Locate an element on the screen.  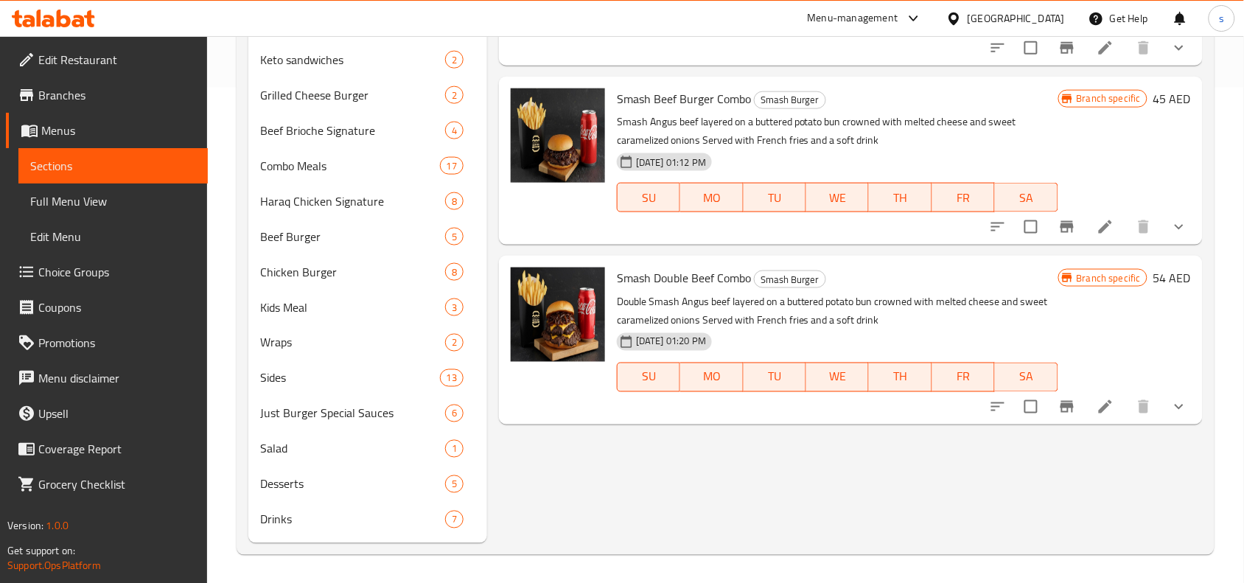
span: 6 is located at coordinates (454, 413).